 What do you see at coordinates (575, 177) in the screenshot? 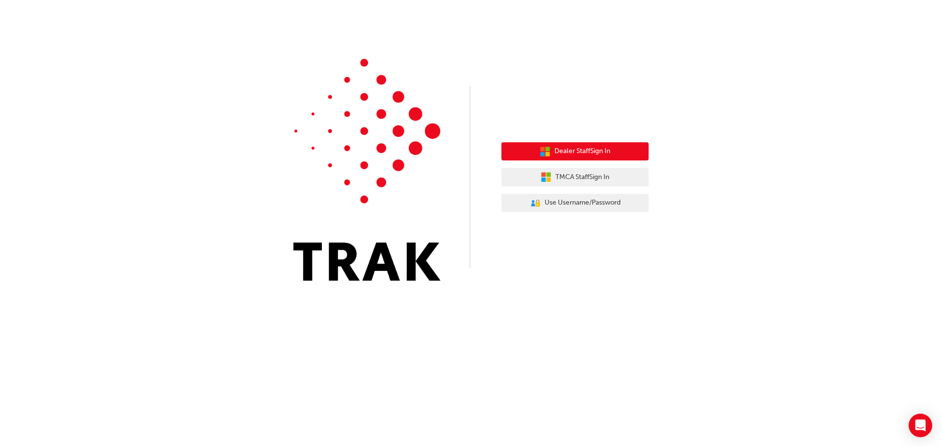
I see `button: TMCA StaffSign In` at bounding box center [575, 177].